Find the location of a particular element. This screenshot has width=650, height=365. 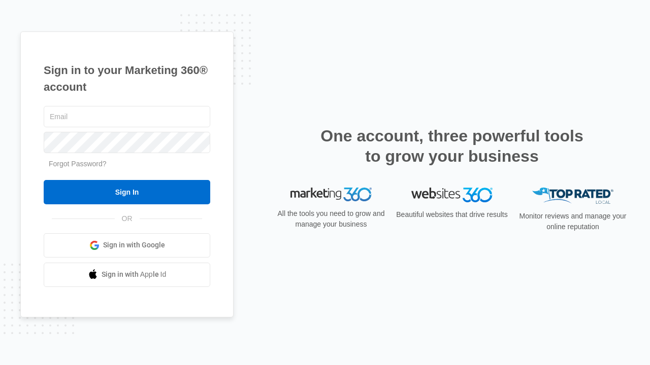

p: Beautiful websites that drive results is located at coordinates (452, 215).